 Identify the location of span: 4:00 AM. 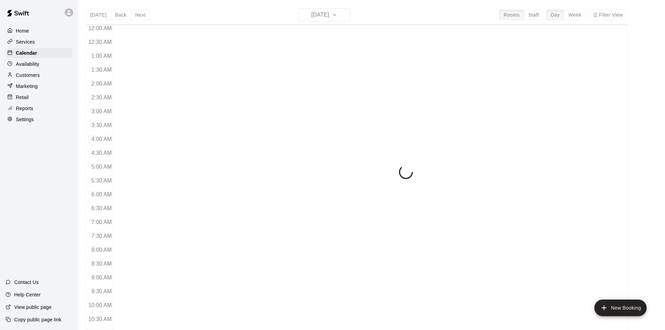
(101, 139).